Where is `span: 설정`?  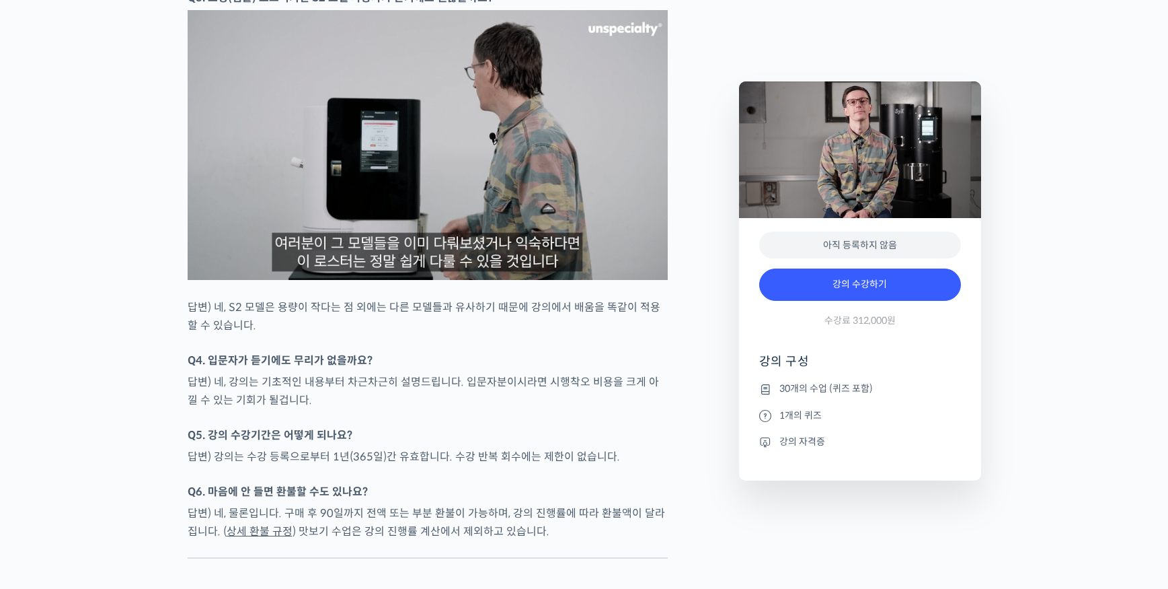 span: 설정 is located at coordinates (216, 452).